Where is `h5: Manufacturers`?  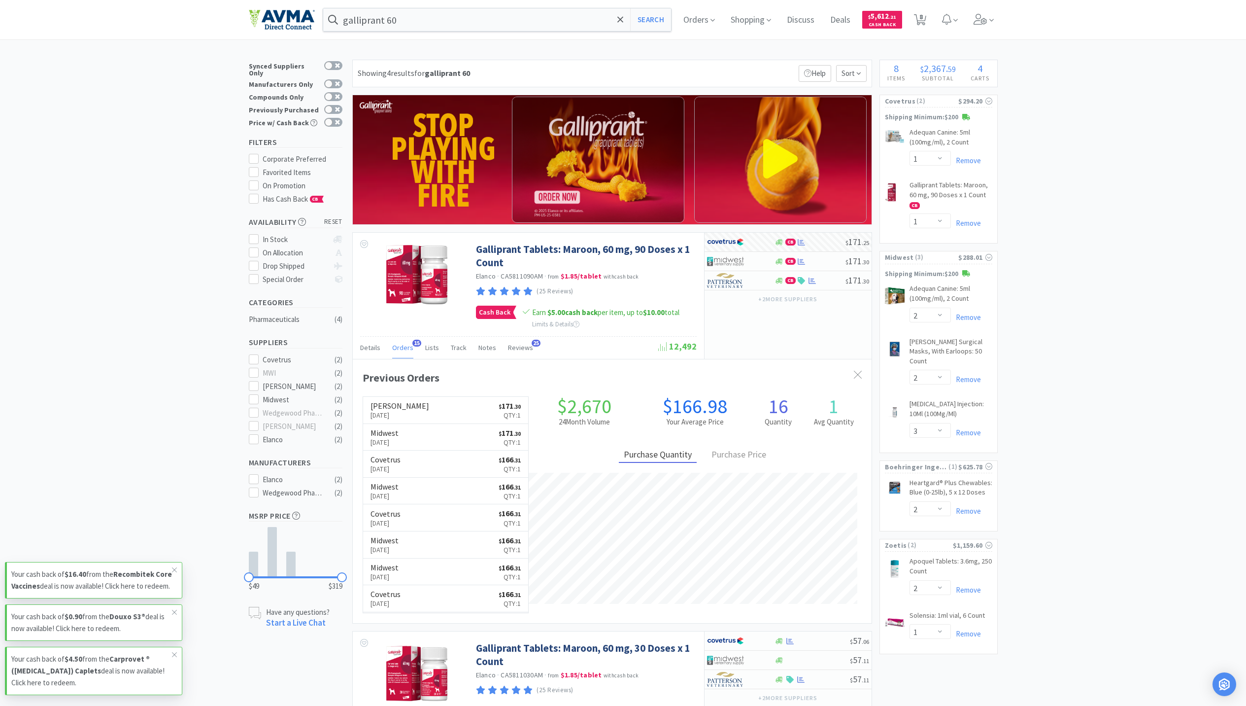
h5: Manufacturers is located at coordinates (296, 462).